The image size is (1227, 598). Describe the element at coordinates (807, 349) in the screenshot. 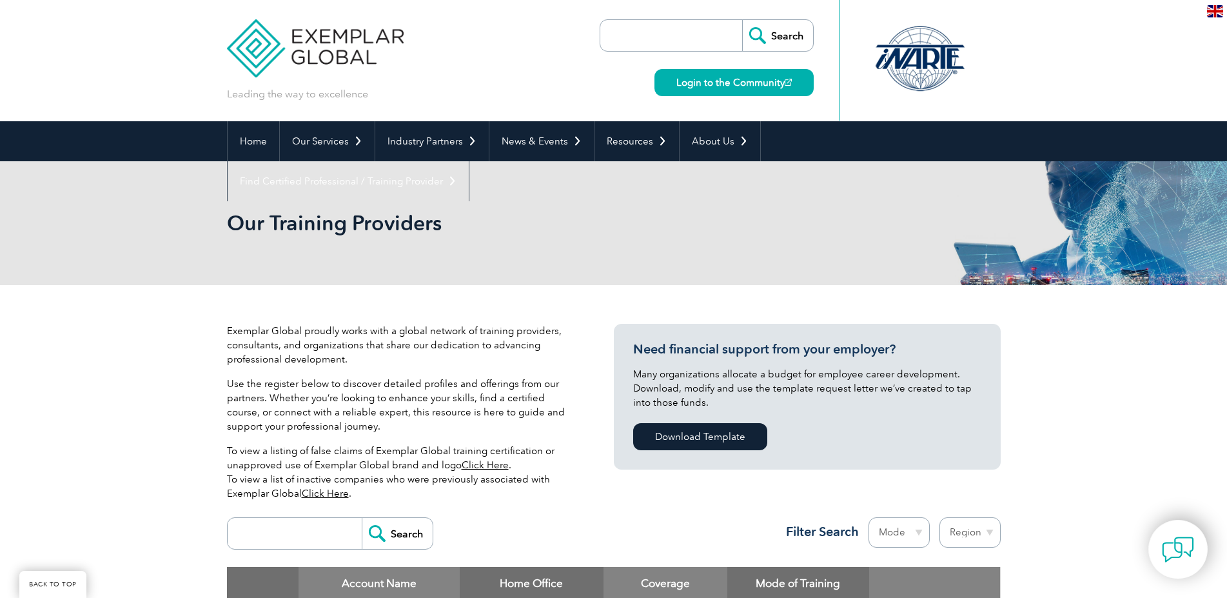

I see `h3: Need financial support from your employer?` at that location.